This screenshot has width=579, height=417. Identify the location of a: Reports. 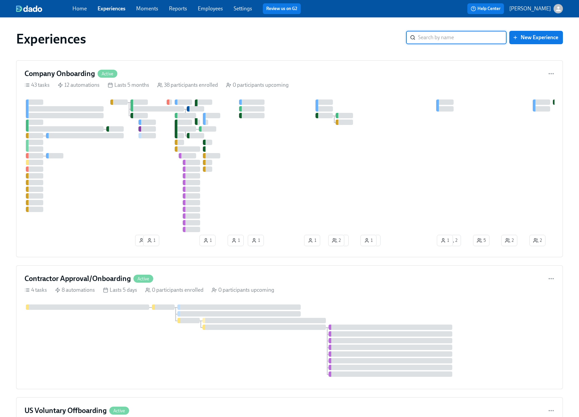
(178, 8).